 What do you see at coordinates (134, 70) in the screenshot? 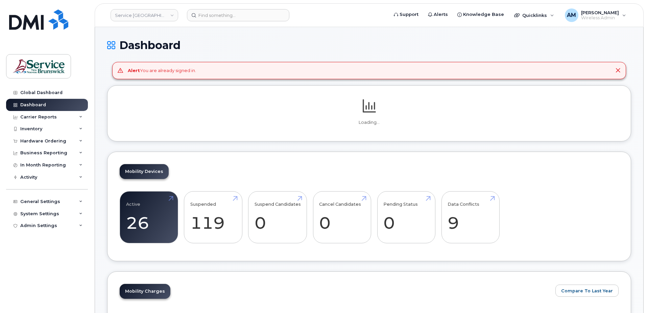
I see `strong: Alert` at bounding box center [134, 70].